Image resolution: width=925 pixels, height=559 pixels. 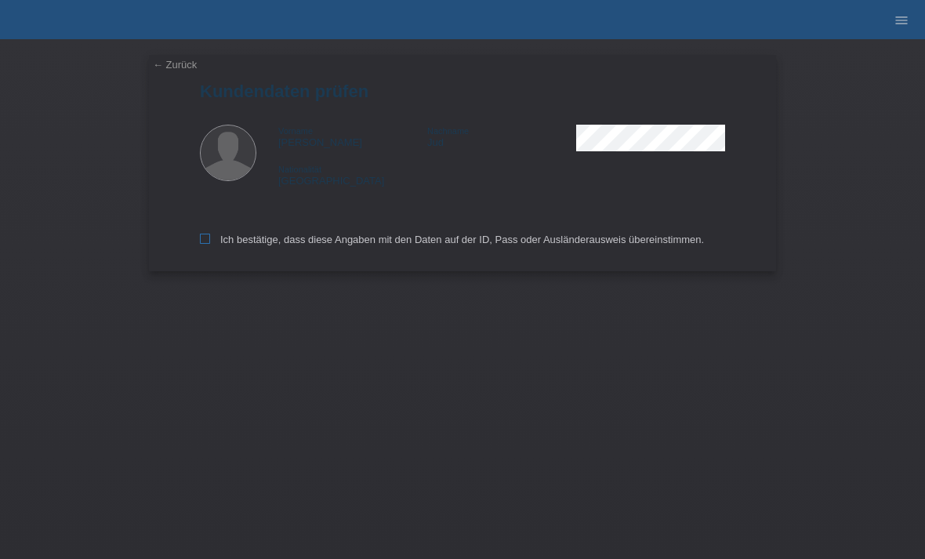 What do you see at coordinates (902, 20) in the screenshot?
I see `i: menu` at bounding box center [902, 20].